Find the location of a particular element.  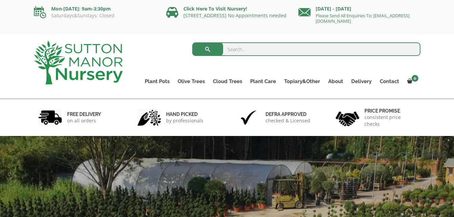

p: on all orders is located at coordinates (84, 121).